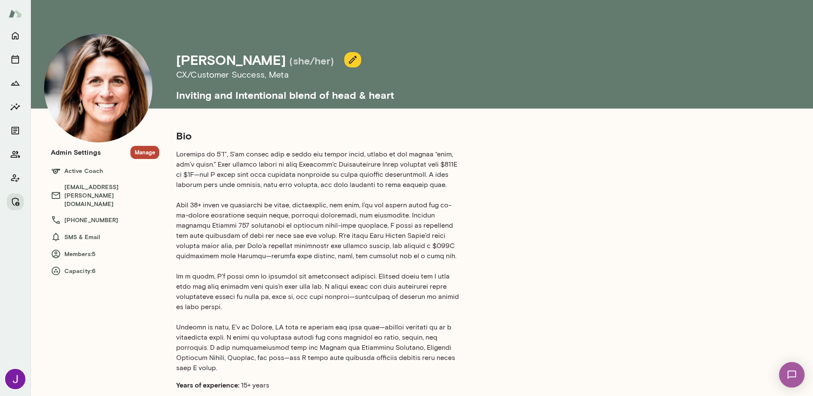 The height and width of the screenshot is (396, 813). What do you see at coordinates (319, 136) in the screenshot?
I see `h5: Bio` at bounding box center [319, 136].